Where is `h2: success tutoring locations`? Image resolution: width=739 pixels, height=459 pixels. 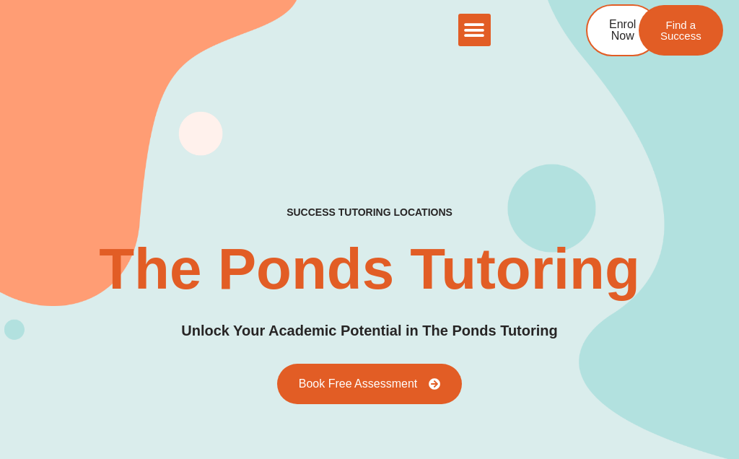 h2: success tutoring locations is located at coordinates (369, 212).